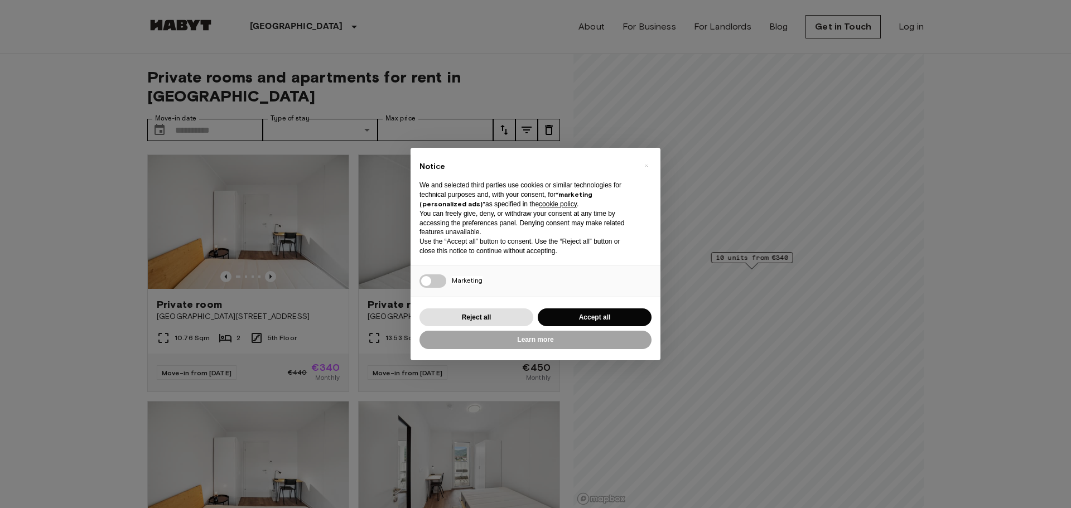 This screenshot has height=508, width=1071. What do you see at coordinates (527, 223) in the screenshot?
I see `p: You can freely give, deny, or withdraw your consent at any time by accessing the preferences pane...` at bounding box center [527, 223].